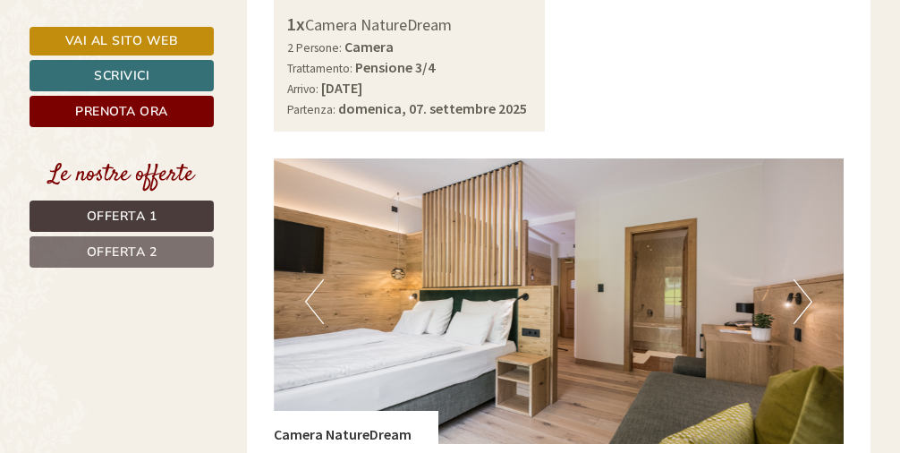 The height and width of the screenshot is (453, 900). Describe the element at coordinates (319, 68) in the screenshot. I see `small: Trattamento:` at that location.